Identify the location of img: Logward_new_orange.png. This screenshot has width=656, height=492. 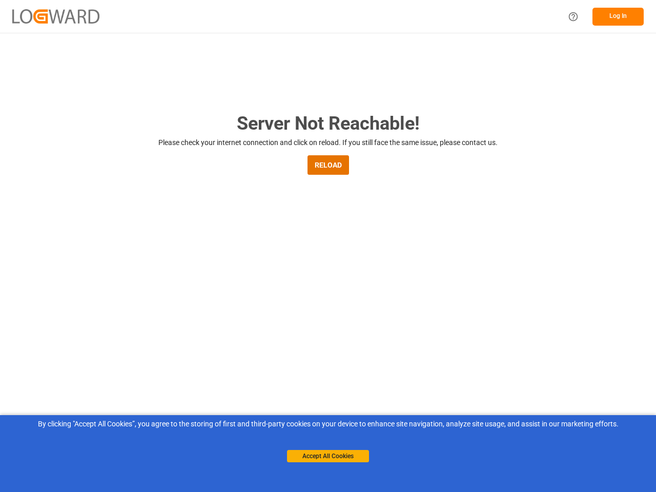
(56, 16).